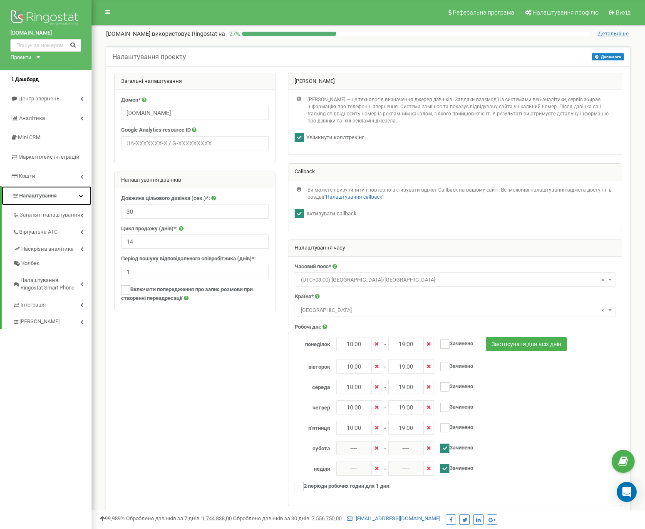  What do you see at coordinates (32, 118) in the screenshot?
I see `span: Аналiтика` at bounding box center [32, 118].